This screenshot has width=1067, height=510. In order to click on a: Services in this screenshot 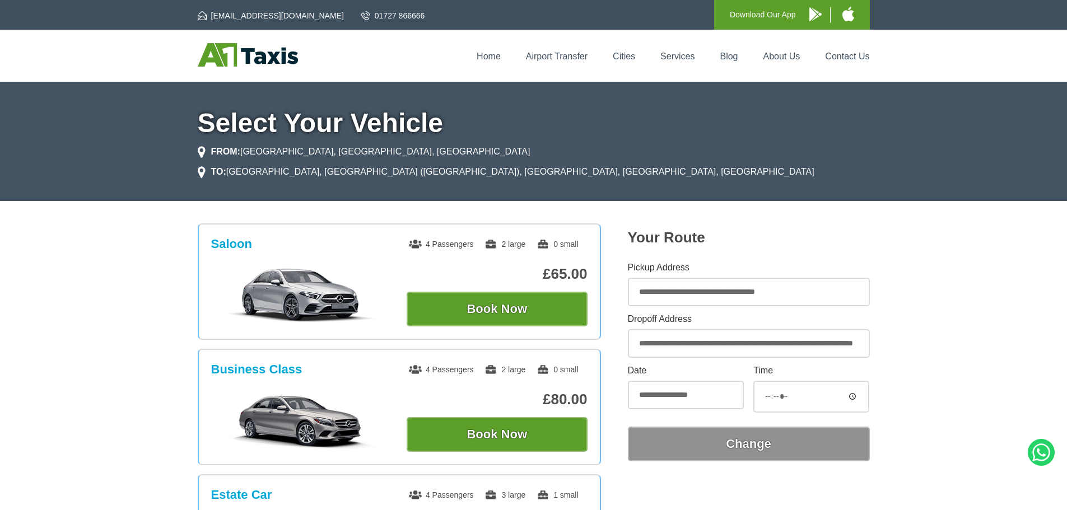, I will do `click(677, 56)`.